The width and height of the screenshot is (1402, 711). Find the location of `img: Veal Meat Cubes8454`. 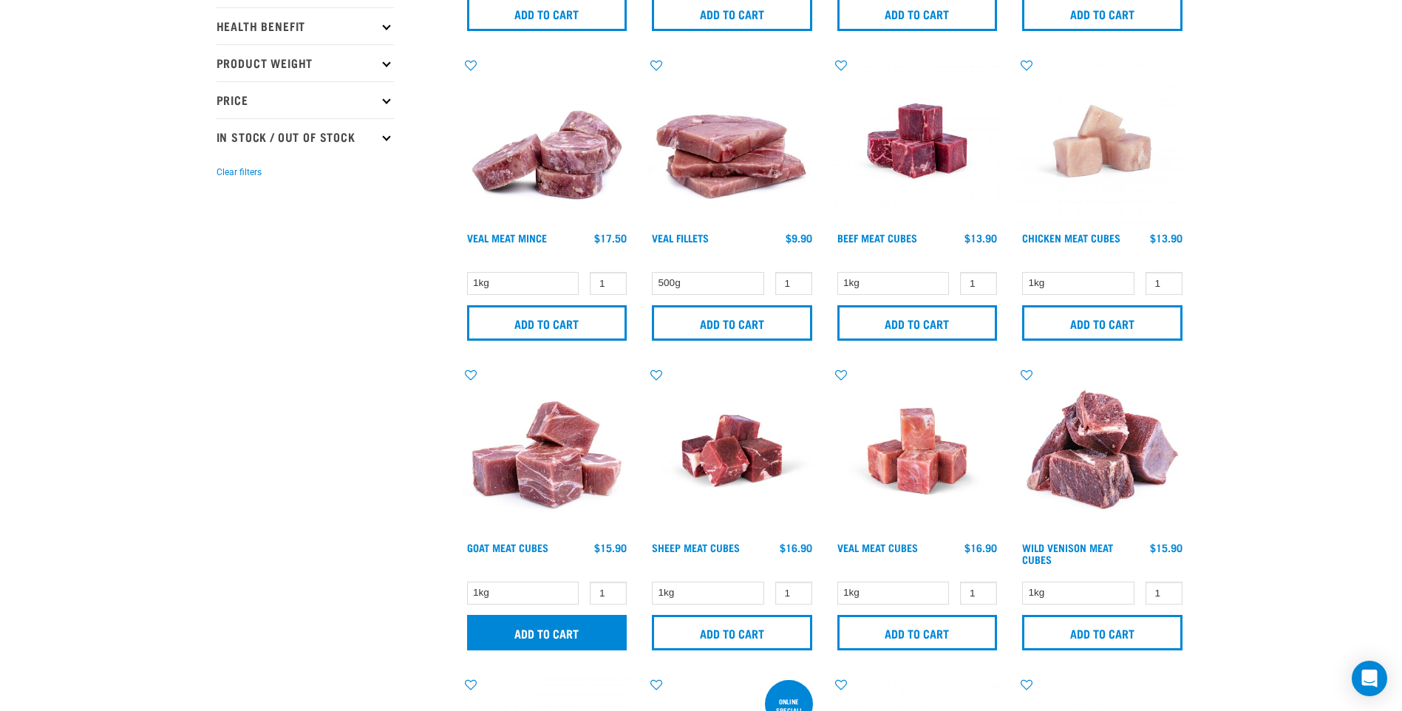

img: Veal Meat Cubes8454 is located at coordinates (917, 451).